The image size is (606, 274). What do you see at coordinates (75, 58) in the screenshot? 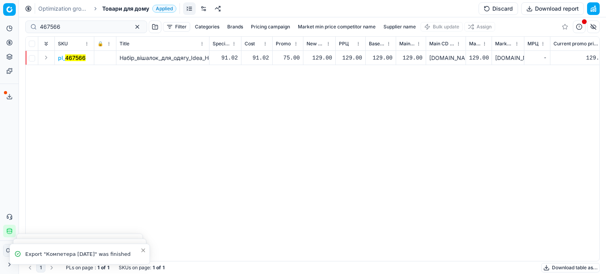
I see `mark: 467566` at bounding box center [75, 58].